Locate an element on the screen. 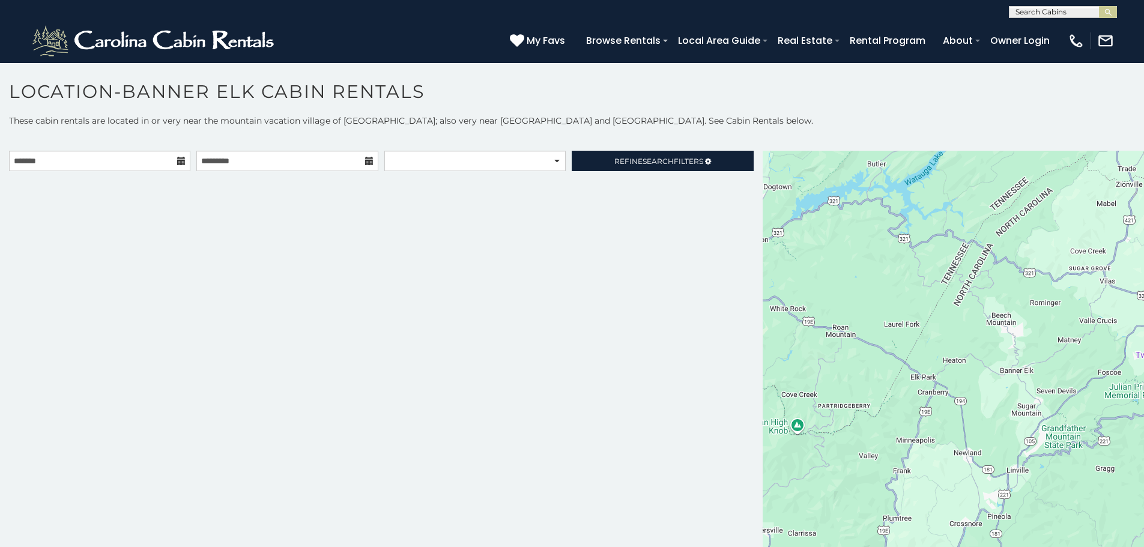 The height and width of the screenshot is (547, 1144). a: RefineSearchFilters is located at coordinates (662, 161).